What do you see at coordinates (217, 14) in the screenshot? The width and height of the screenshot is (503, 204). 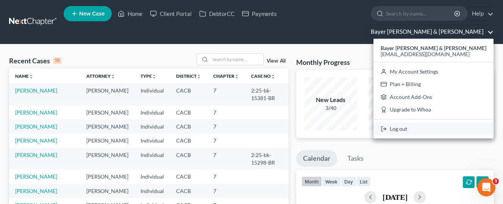 I see `a: DebtorCC` at bounding box center [217, 14].